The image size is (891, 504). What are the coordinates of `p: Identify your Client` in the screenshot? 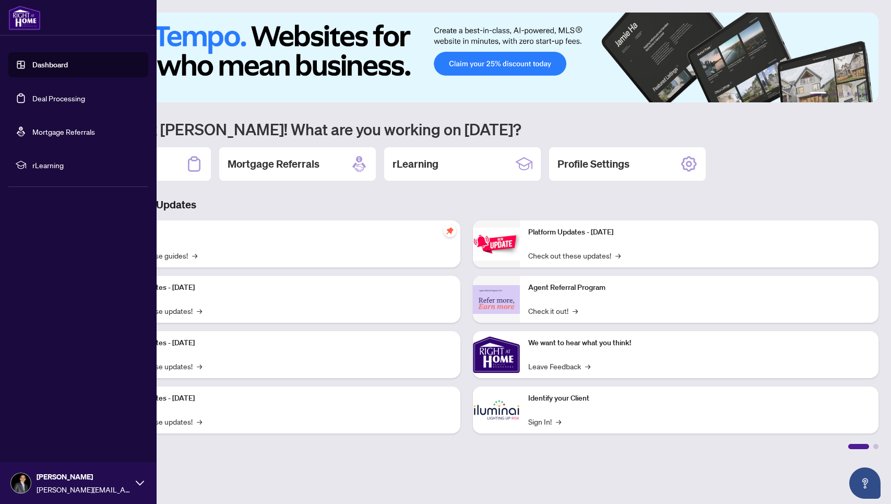 It's located at (699, 398).